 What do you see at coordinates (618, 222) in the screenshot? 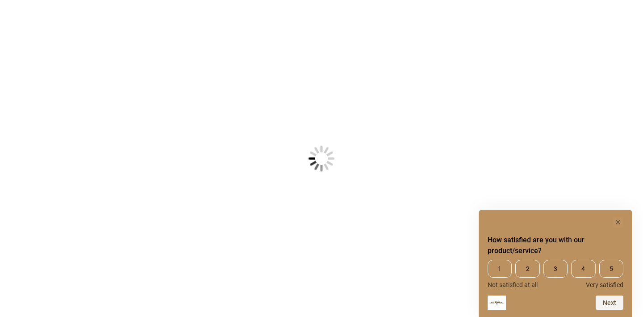
I see `button: Hide survey` at bounding box center [618, 222].